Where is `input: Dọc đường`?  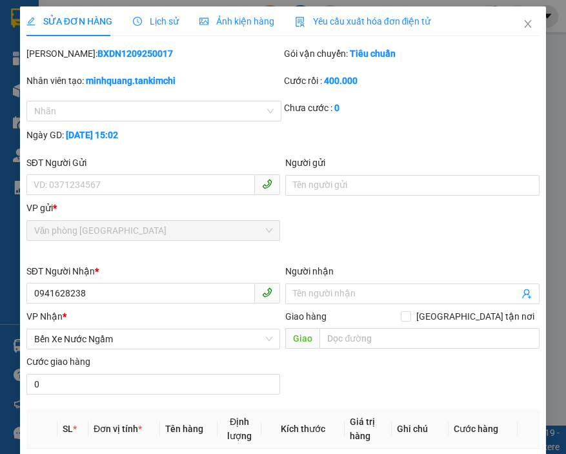 input: Dọc đường is located at coordinates (429, 338).